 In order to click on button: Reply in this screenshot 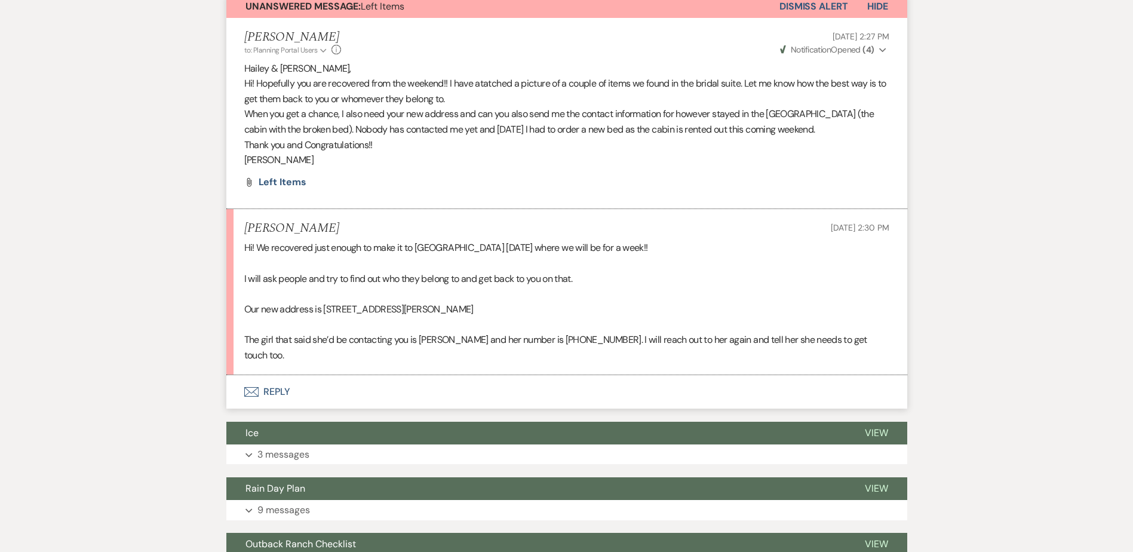, I will do `click(567, 392)`.